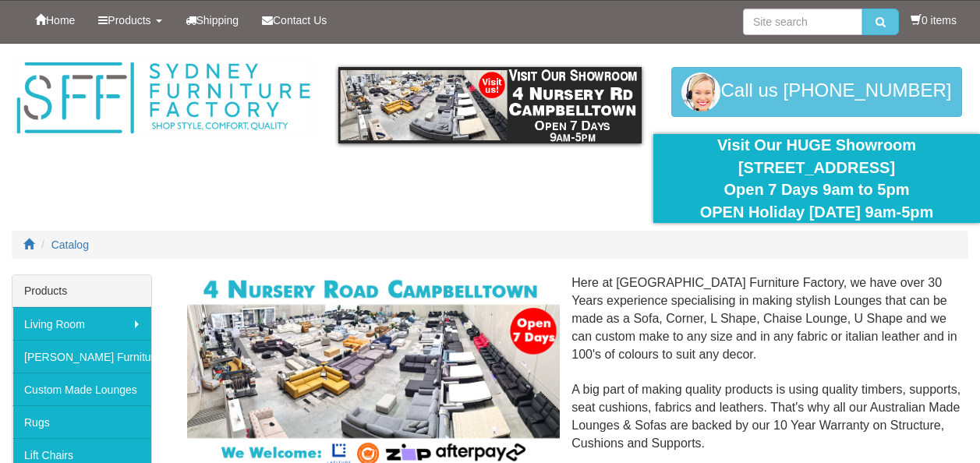 Image resolution: width=980 pixels, height=463 pixels. I want to click on a: Rugs, so click(82, 422).